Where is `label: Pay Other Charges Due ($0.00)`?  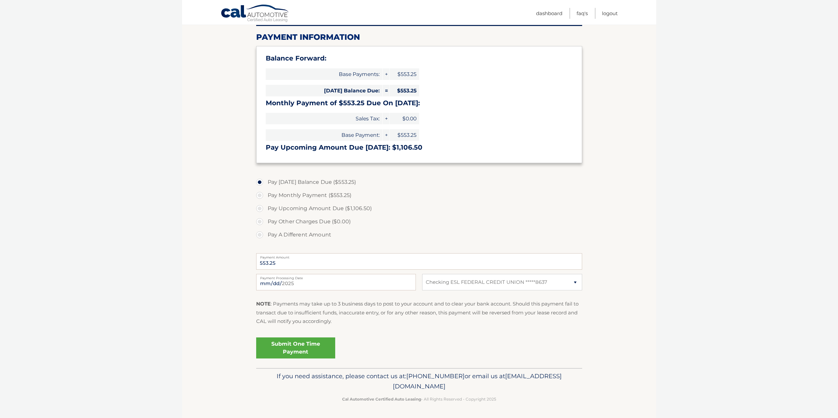 label: Pay Other Charges Due ($0.00) is located at coordinates (419, 222).